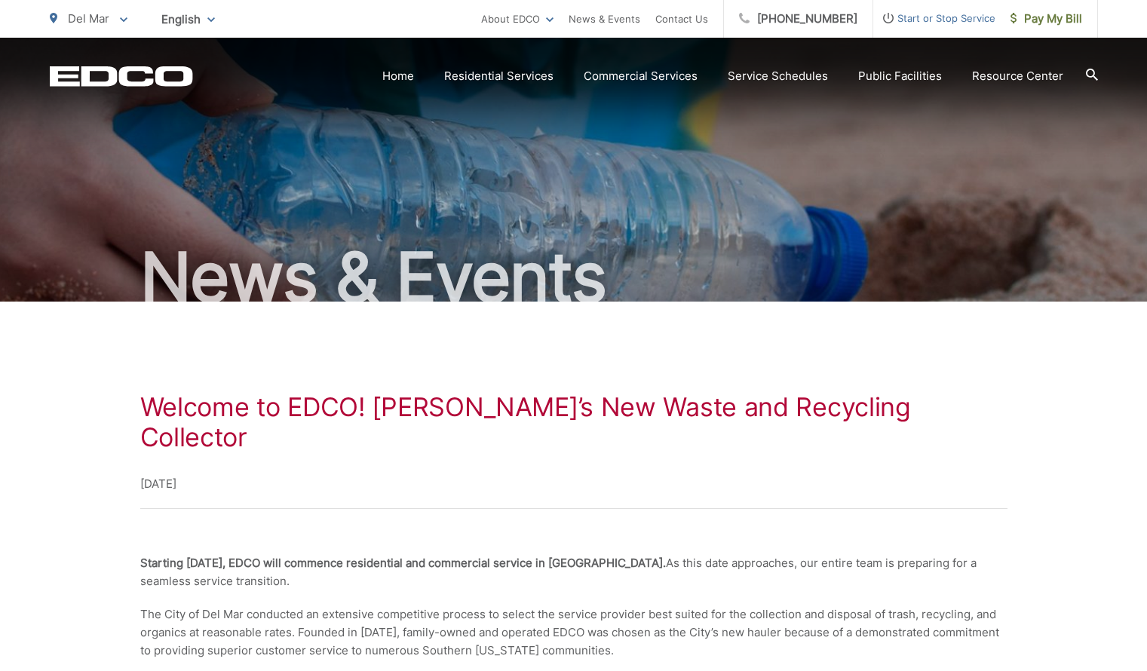 This screenshot has width=1147, height=671. I want to click on span: Pay My Bill, so click(1046, 19).